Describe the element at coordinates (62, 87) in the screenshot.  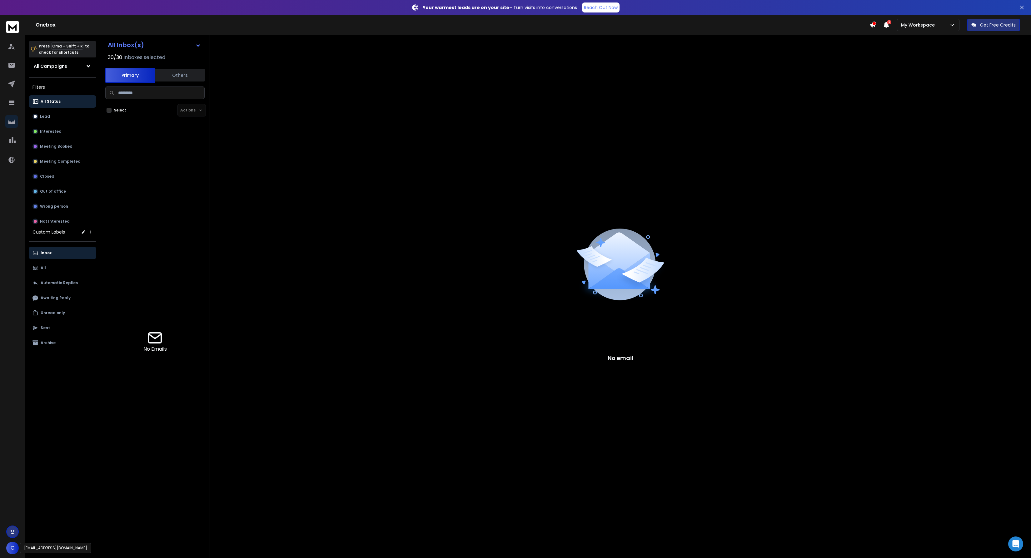
I see `h3: Filters` at that location.